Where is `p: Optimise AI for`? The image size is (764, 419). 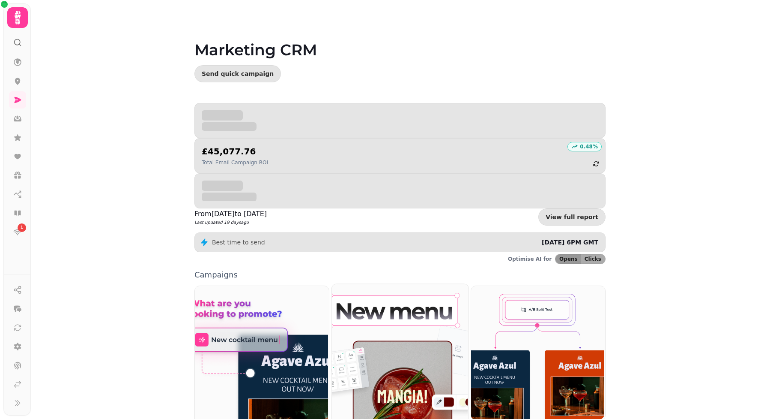 p: Optimise AI for is located at coordinates (530, 259).